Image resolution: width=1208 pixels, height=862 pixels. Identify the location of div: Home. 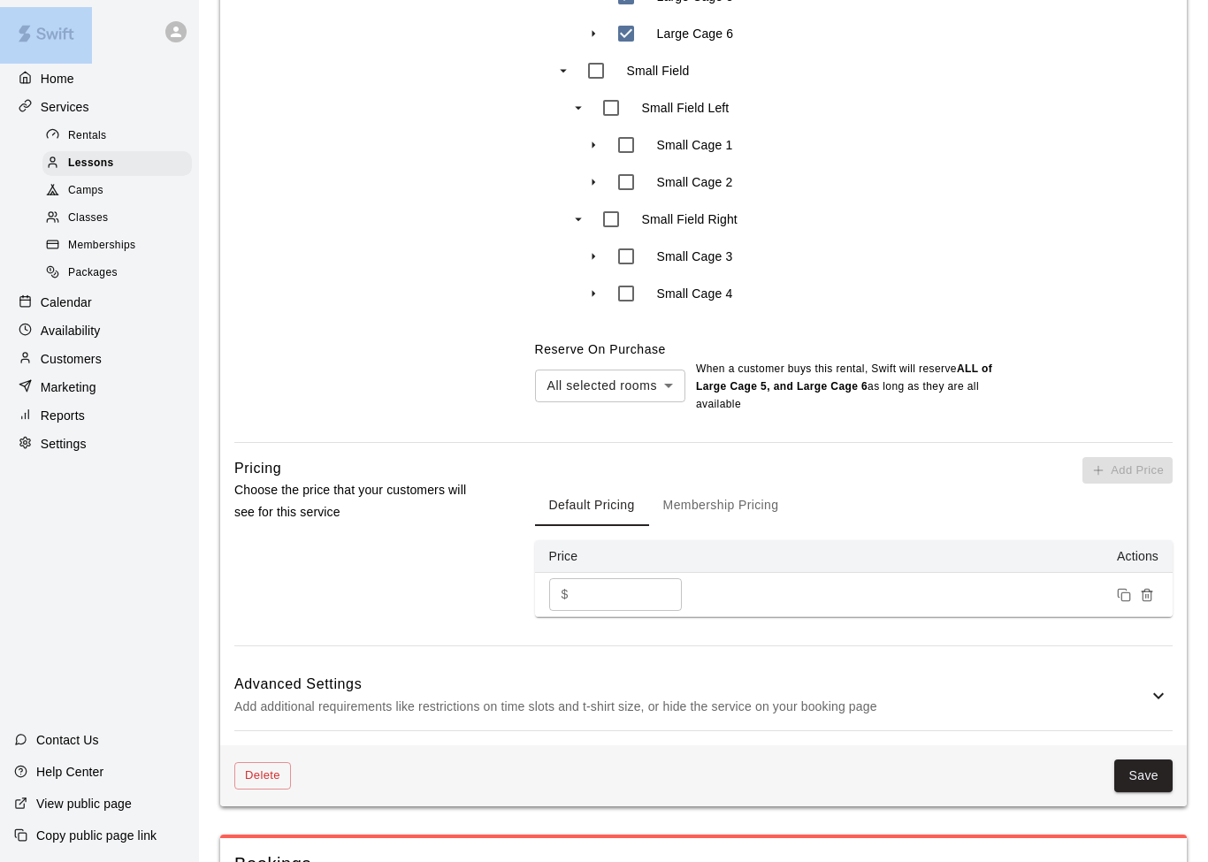
(99, 79).